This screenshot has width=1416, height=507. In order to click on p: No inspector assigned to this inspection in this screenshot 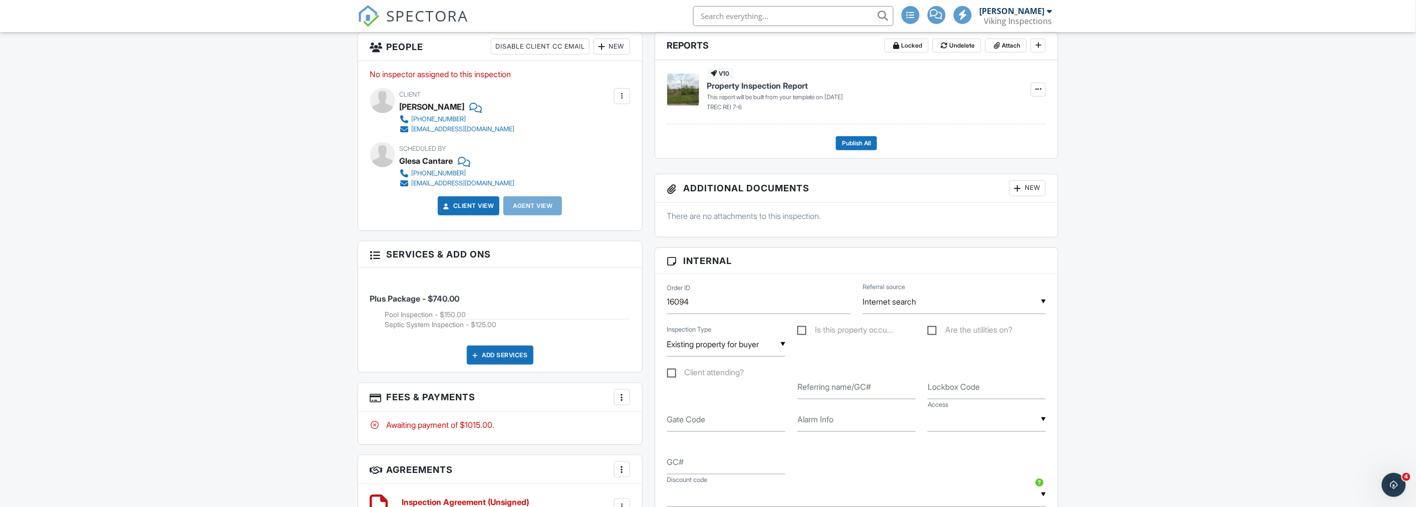, I will do `click(500, 74)`.